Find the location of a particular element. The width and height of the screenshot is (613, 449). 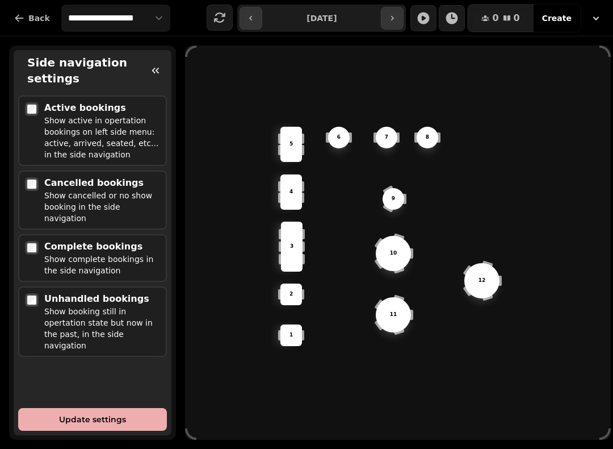

div: Cancelled bookings is located at coordinates (103, 183).